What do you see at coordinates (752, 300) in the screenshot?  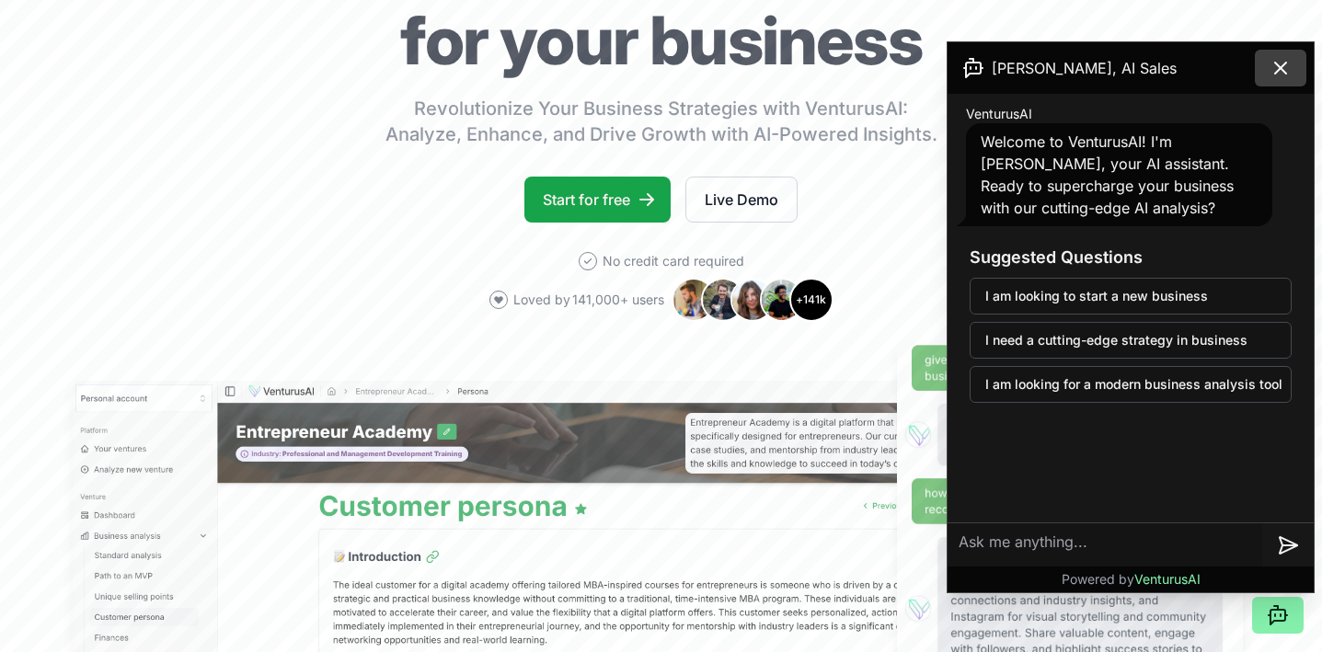 I see `img: Avatar 3` at bounding box center [752, 300].